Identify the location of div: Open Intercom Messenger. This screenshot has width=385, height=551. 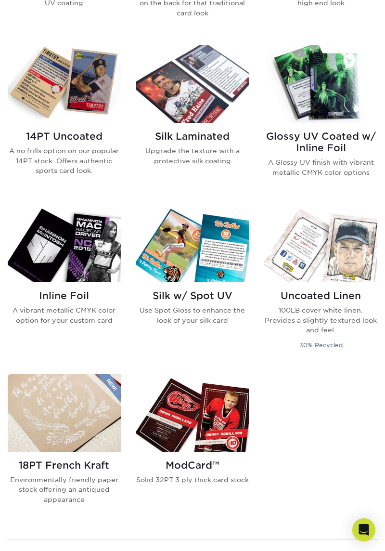
(364, 530).